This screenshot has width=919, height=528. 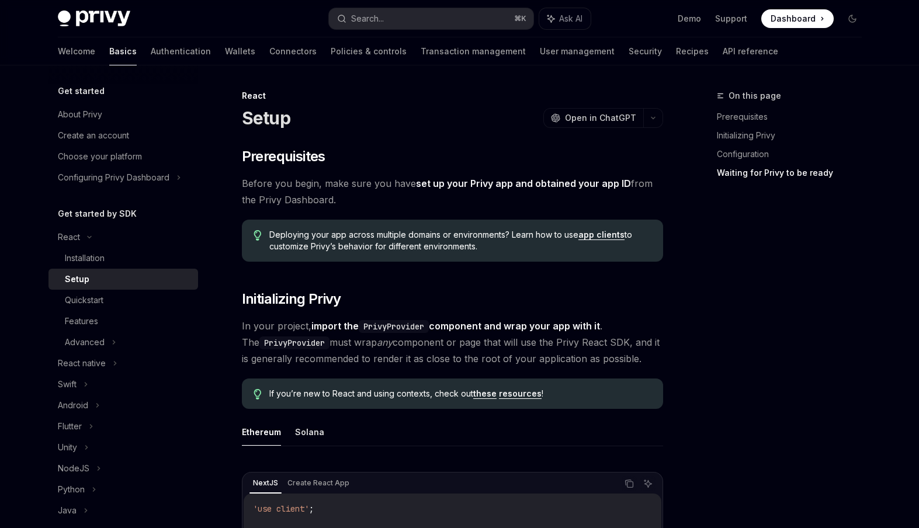 I want to click on div: Android, so click(x=73, y=406).